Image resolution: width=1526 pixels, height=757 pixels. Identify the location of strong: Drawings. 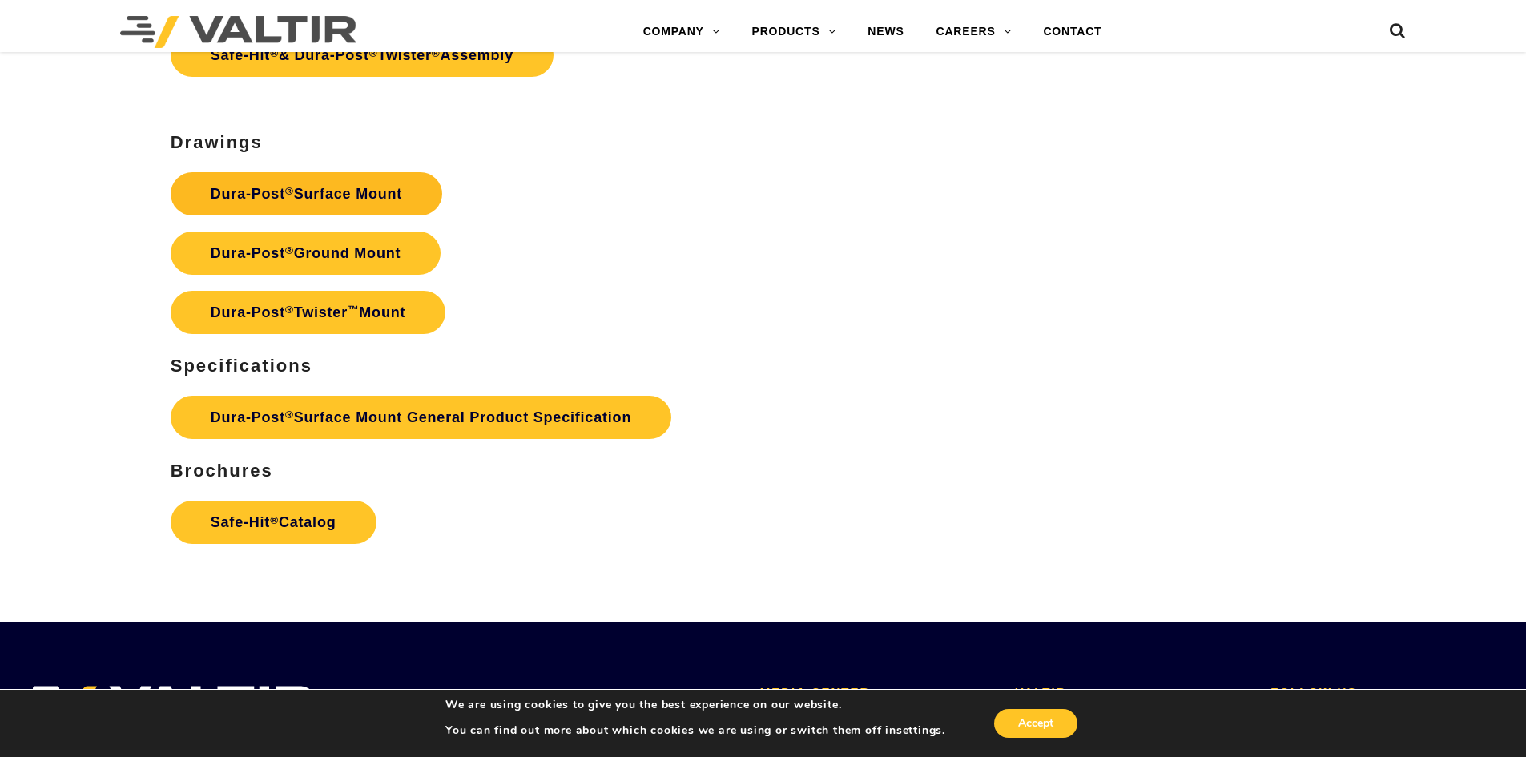
(216, 142).